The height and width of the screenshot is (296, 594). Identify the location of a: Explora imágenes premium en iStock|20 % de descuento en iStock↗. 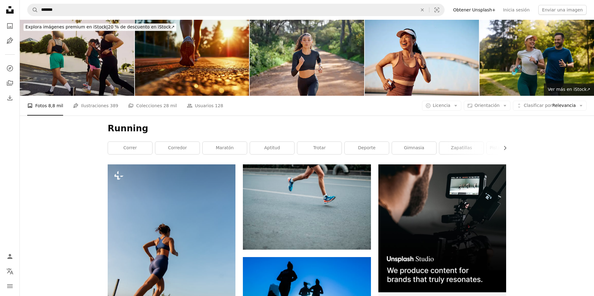
(100, 27).